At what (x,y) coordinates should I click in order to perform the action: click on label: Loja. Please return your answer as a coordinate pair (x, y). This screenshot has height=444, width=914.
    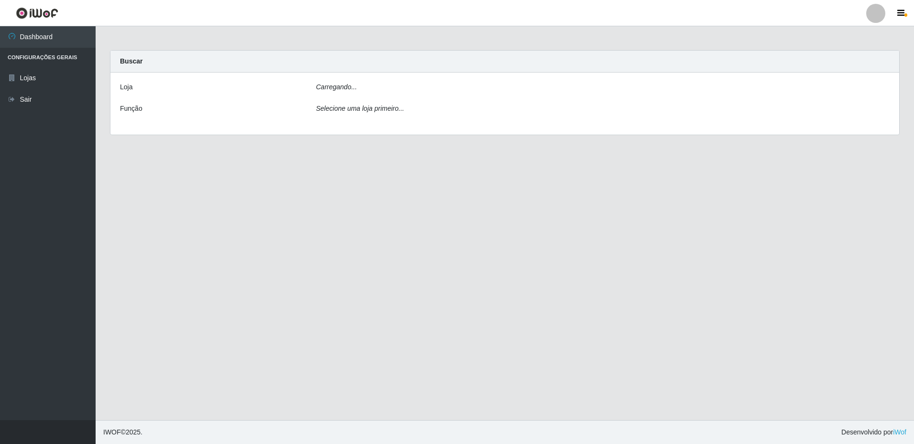
    Looking at the image, I should click on (126, 87).